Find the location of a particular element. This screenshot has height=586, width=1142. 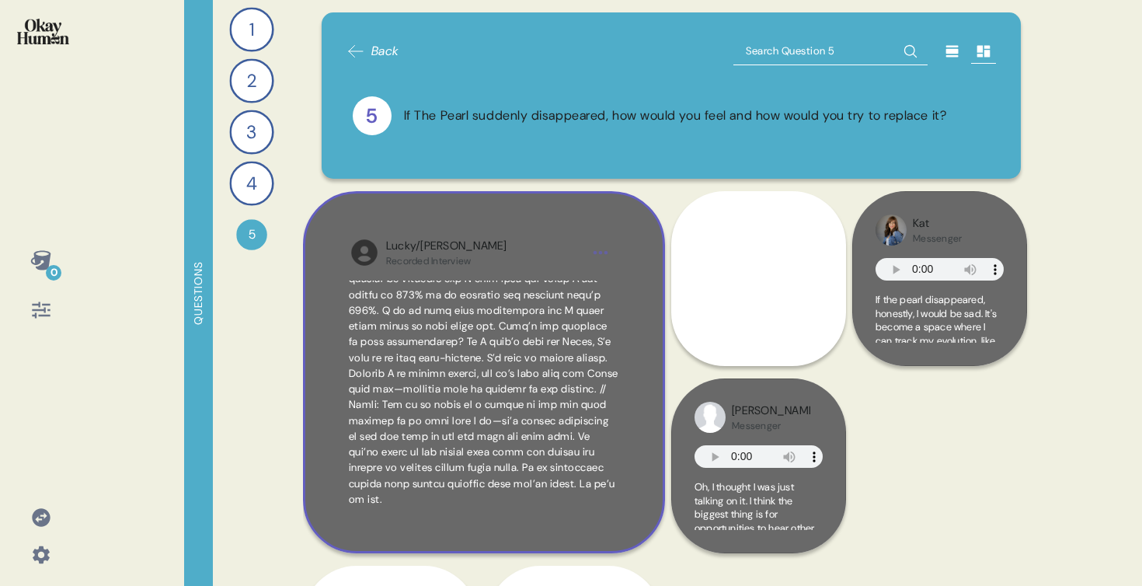

span: If the pearl disappeared, honestly, I would be sad. It's become a space where I can track my evol... is located at coordinates (940, 382).